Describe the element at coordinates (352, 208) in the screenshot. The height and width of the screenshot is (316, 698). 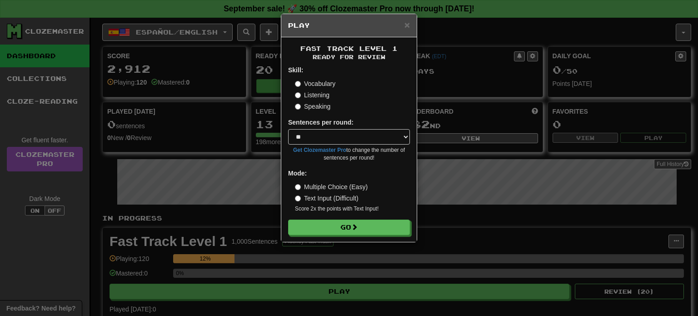
I see `small: Score 2x the points with Text Input !` at that location.